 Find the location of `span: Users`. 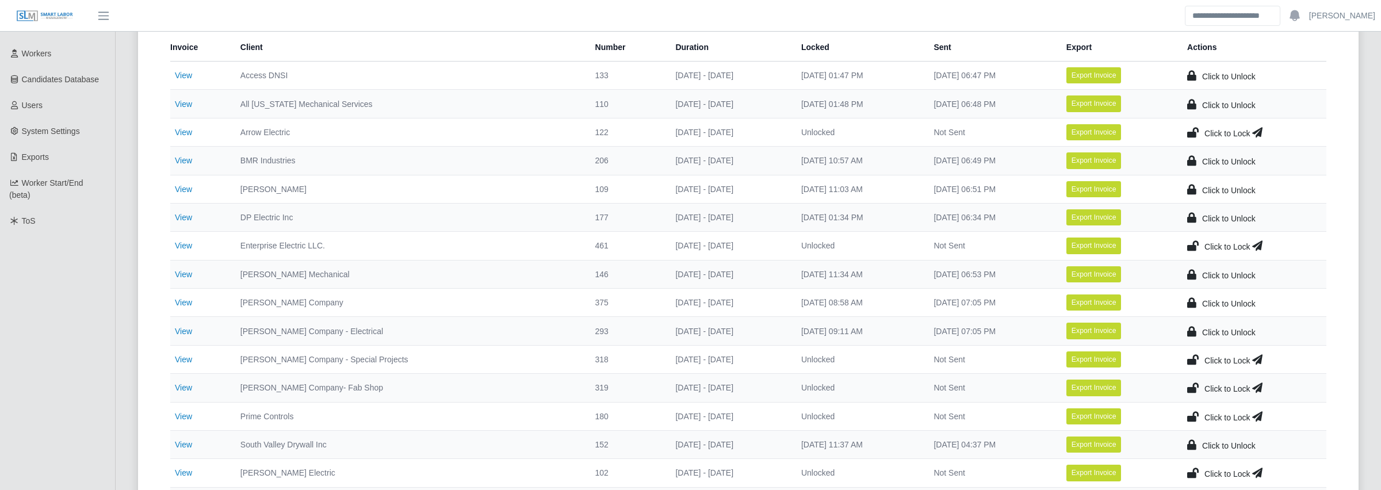

span: Users is located at coordinates (32, 105).